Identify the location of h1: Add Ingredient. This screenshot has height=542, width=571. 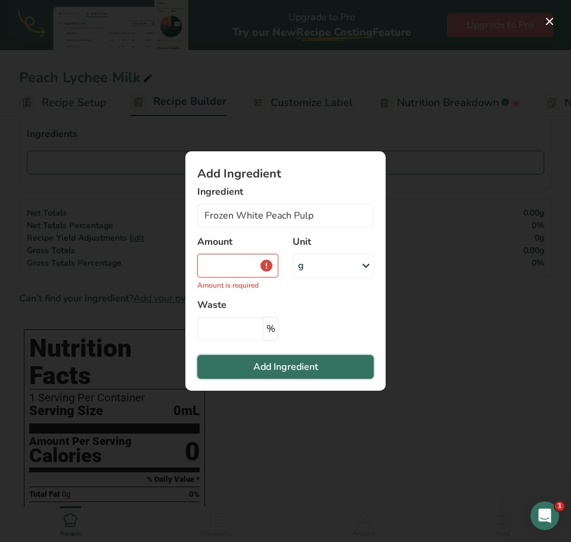
(285, 174).